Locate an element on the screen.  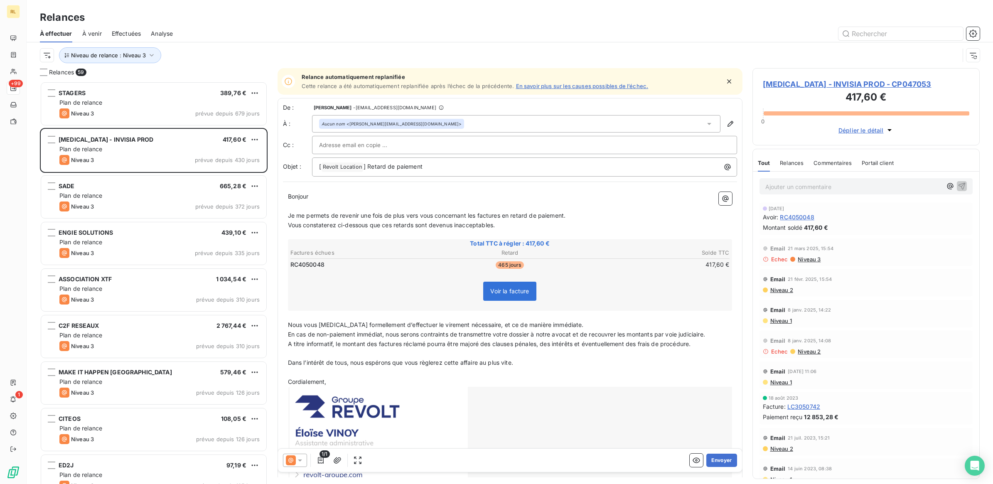
span: 18 août 2023 is located at coordinates (784, 398).